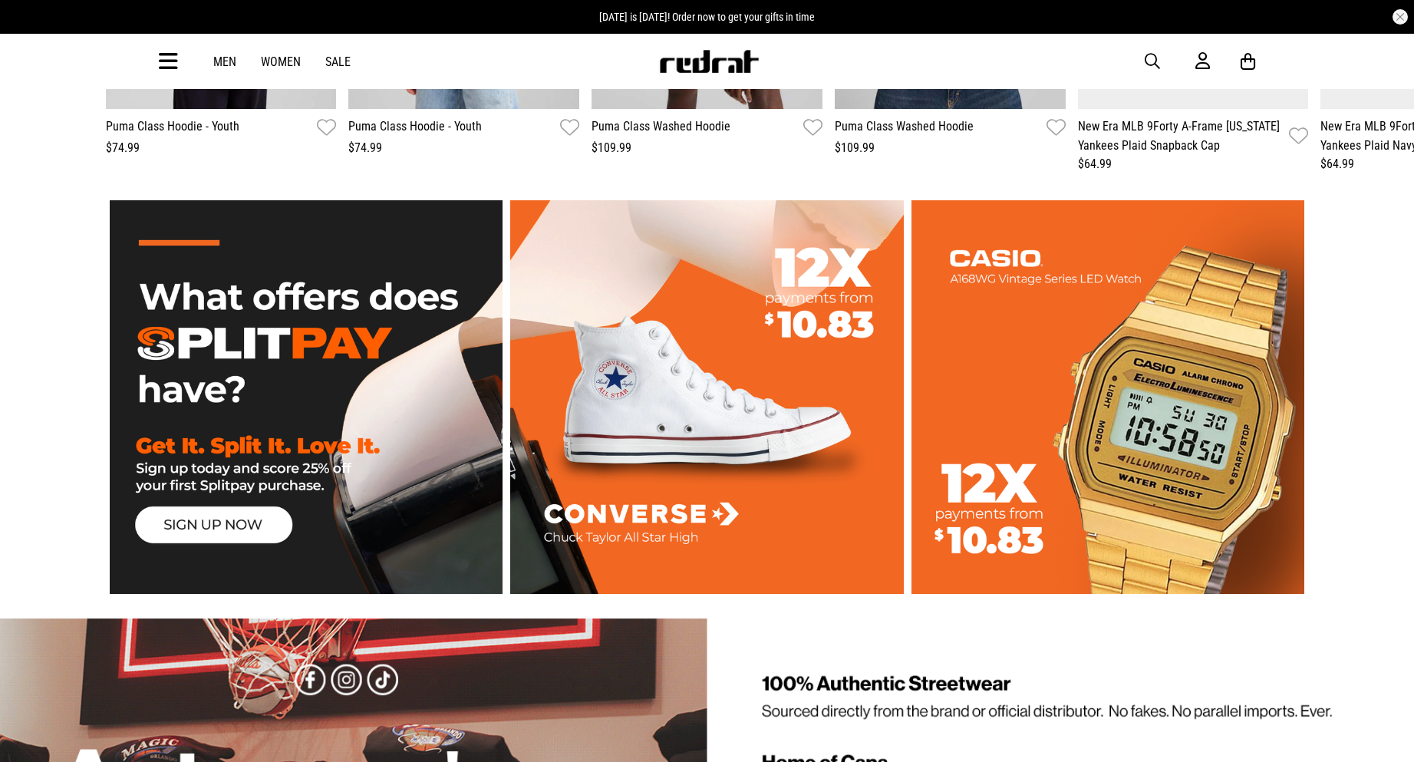 This screenshot has height=762, width=1414. What do you see at coordinates (35, 29) in the screenshot?
I see `button: Open LiveChat chat widget` at bounding box center [35, 29].